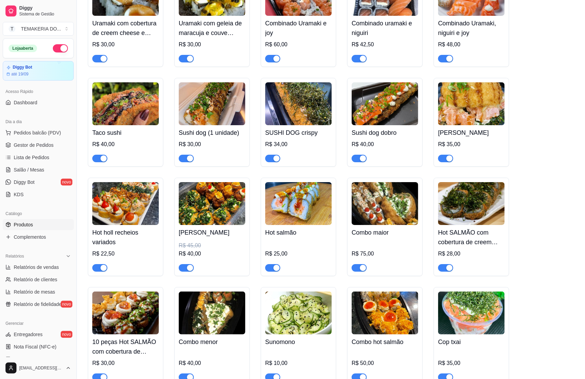  I want to click on div: R$ 50,00, so click(385, 364).